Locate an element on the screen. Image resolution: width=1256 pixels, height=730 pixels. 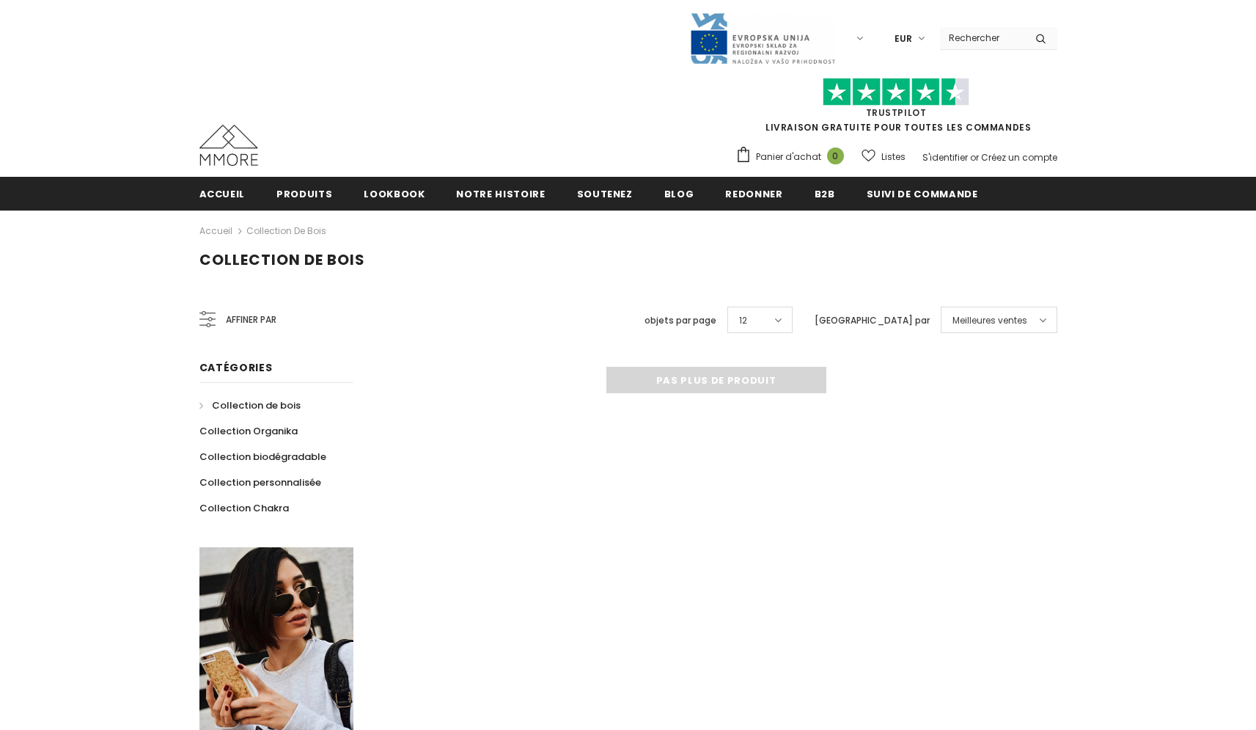
a: Javni Razpis is located at coordinates (762, 37).